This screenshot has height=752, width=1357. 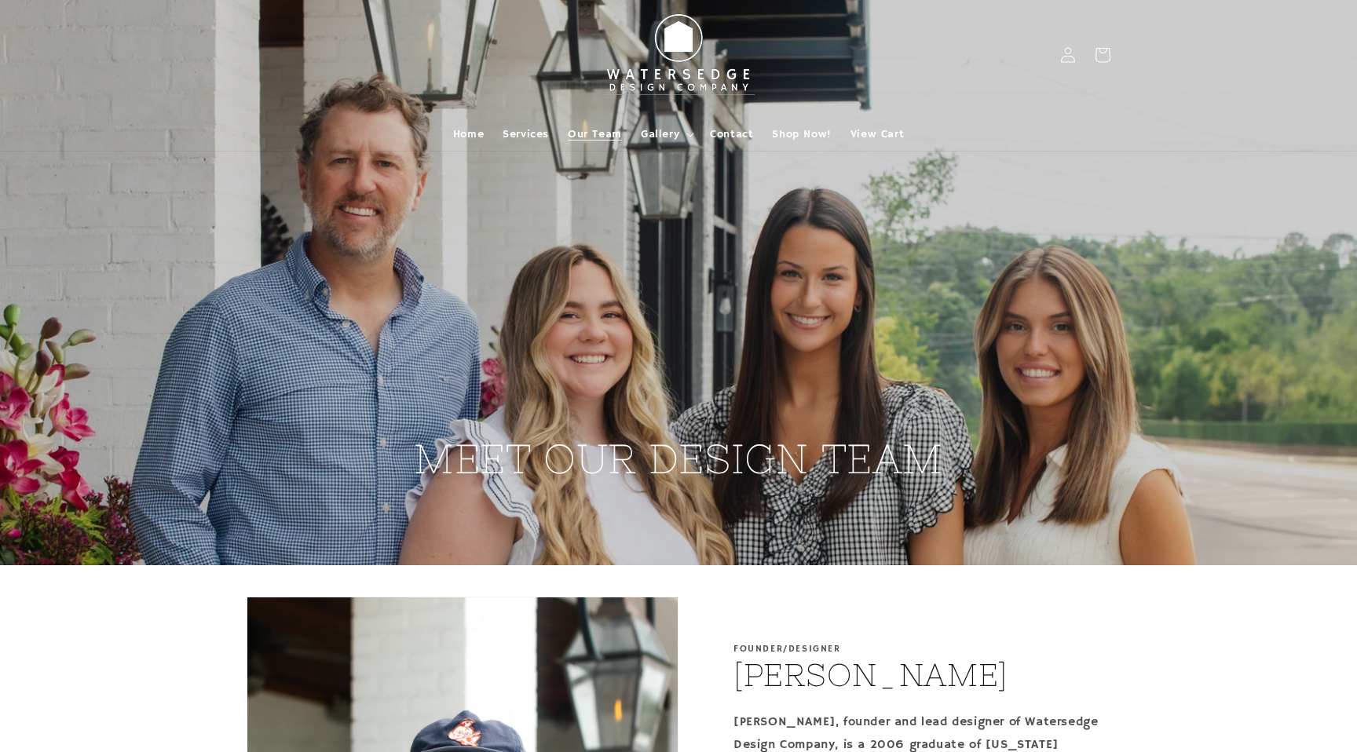 I want to click on span: Services, so click(x=525, y=134).